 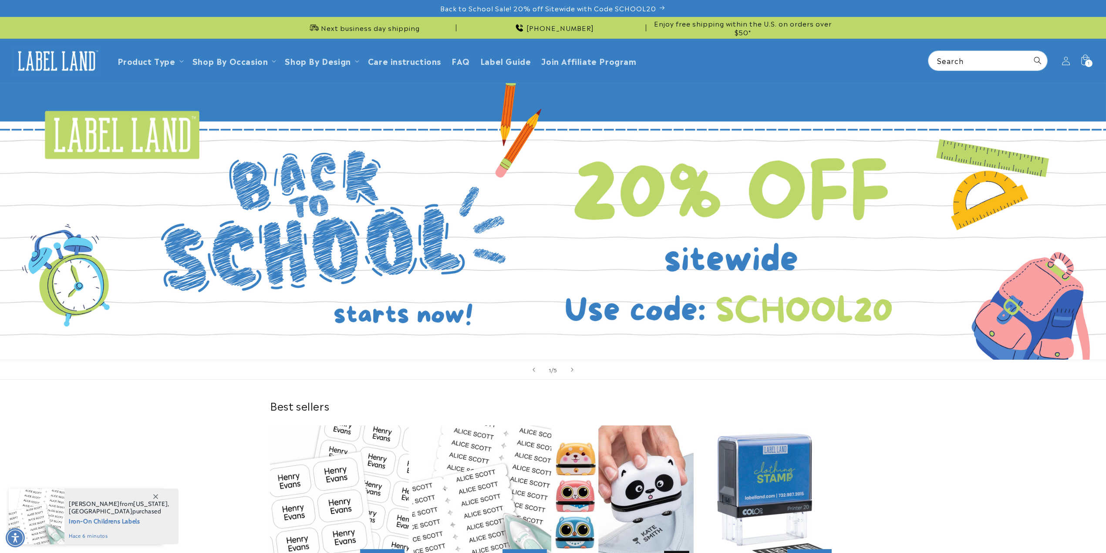 I want to click on span: Join Affiliate Program, so click(x=589, y=61).